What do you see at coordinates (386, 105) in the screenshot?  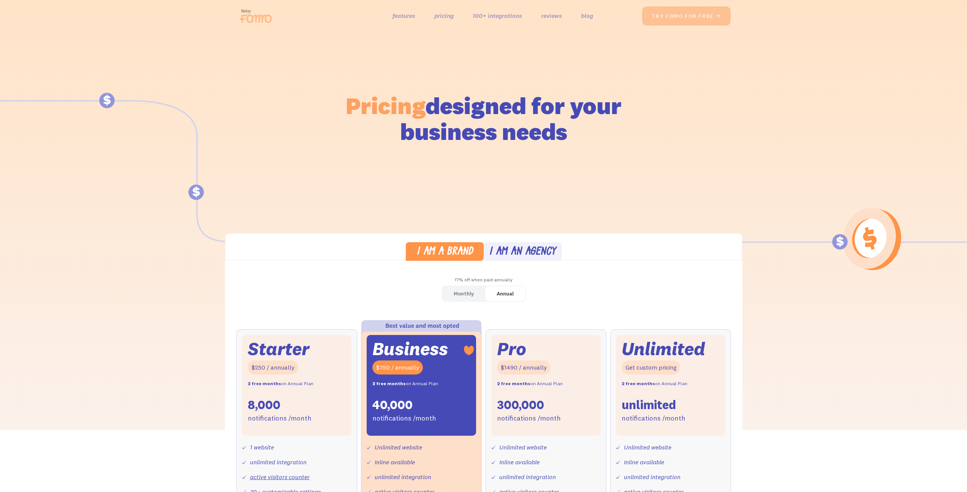 I see `span: Pricing` at bounding box center [386, 105].